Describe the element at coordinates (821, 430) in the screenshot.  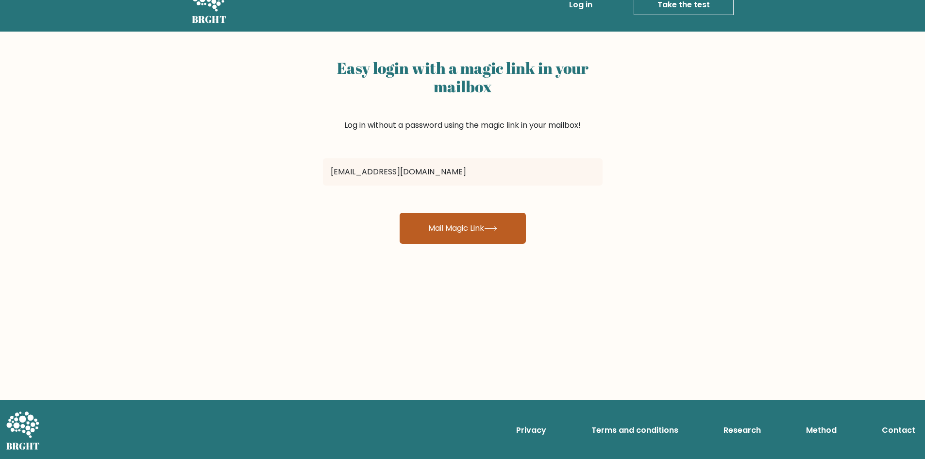
I see `a: Method` at that location.